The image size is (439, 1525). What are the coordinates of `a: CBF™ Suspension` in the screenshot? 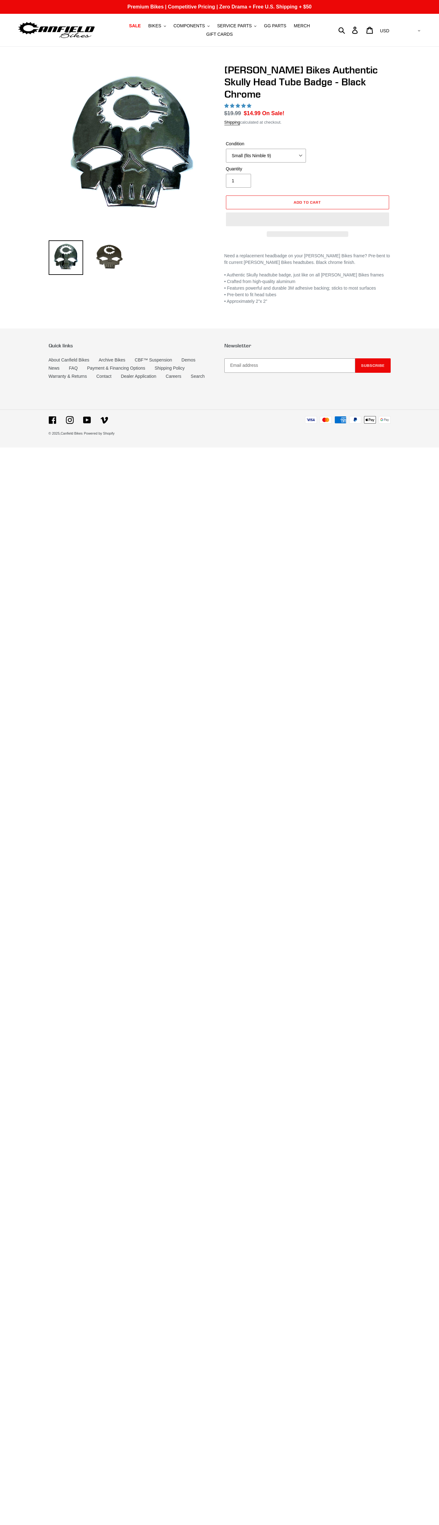 It's located at (153, 360).